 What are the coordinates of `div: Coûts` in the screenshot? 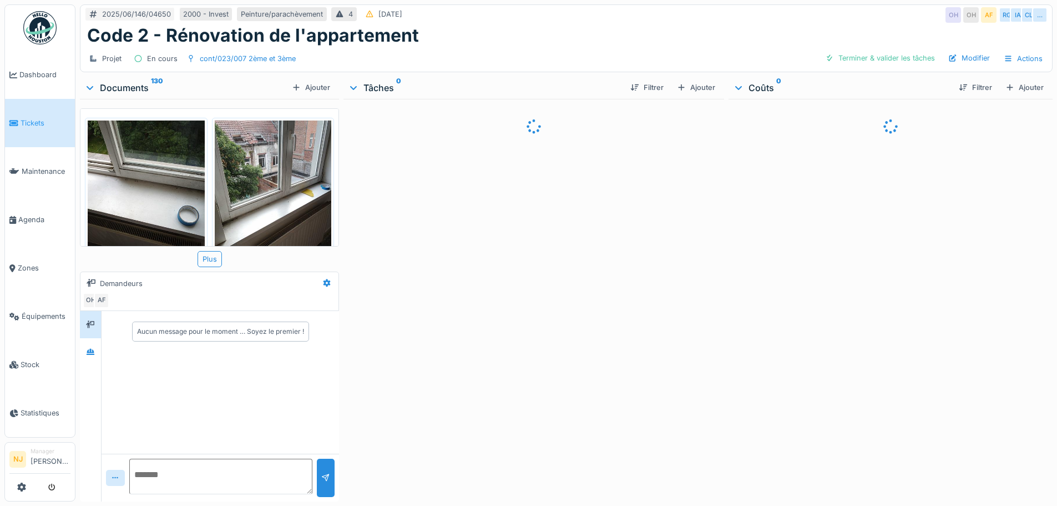 It's located at (842, 88).